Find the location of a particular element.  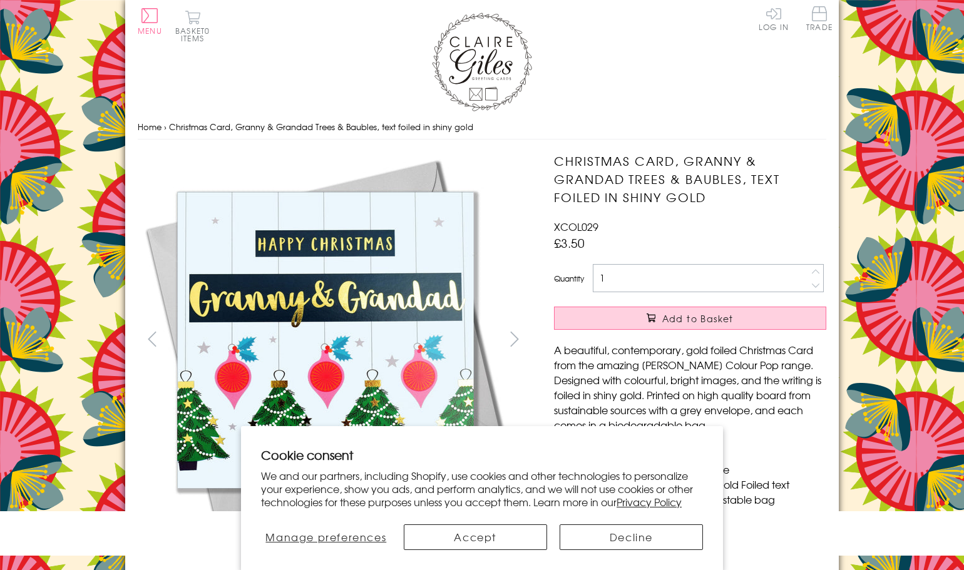

span: Add to Basket is located at coordinates (698, 319).